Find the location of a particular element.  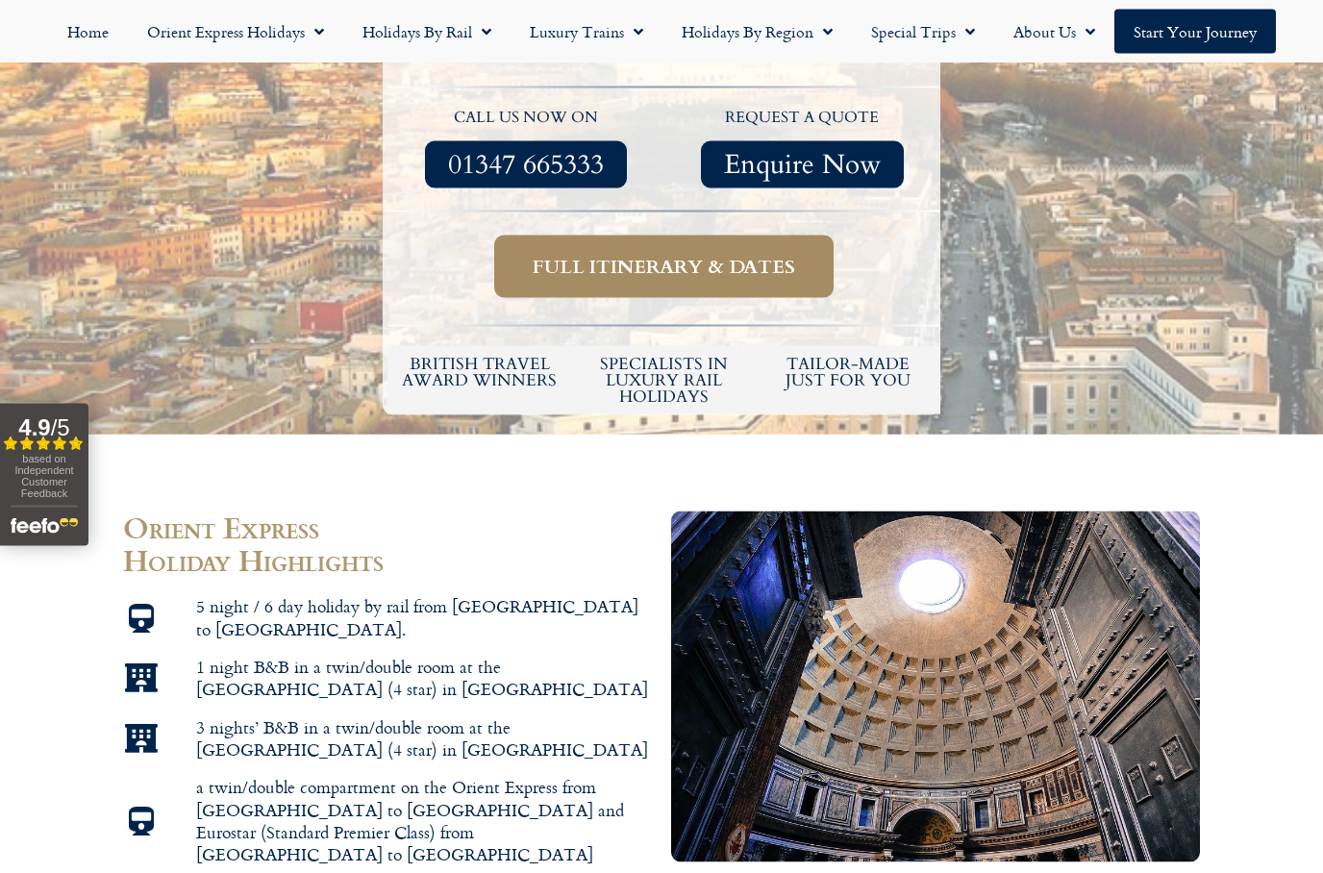

span: Full itinerary & dates is located at coordinates (663, 266).